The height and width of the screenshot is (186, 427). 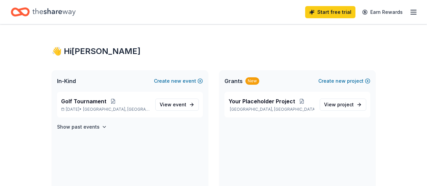 I want to click on h4: Show past events, so click(x=78, y=127).